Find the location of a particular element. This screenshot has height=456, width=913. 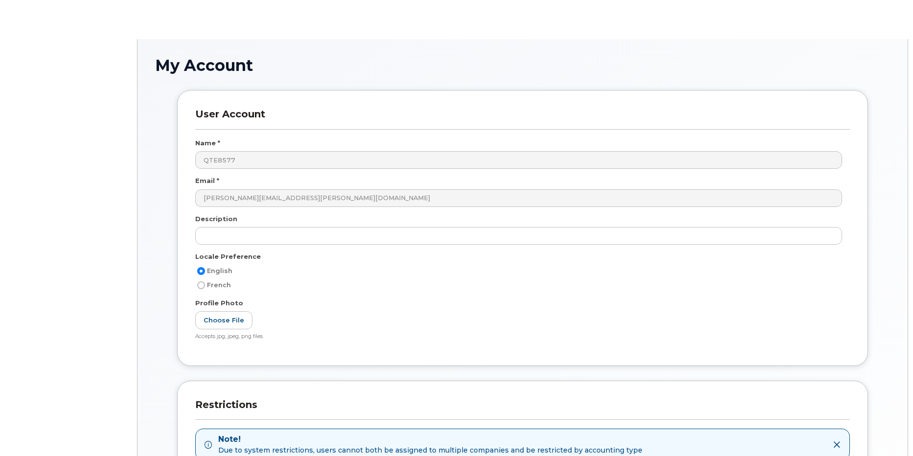

input: English is located at coordinates (201, 271).